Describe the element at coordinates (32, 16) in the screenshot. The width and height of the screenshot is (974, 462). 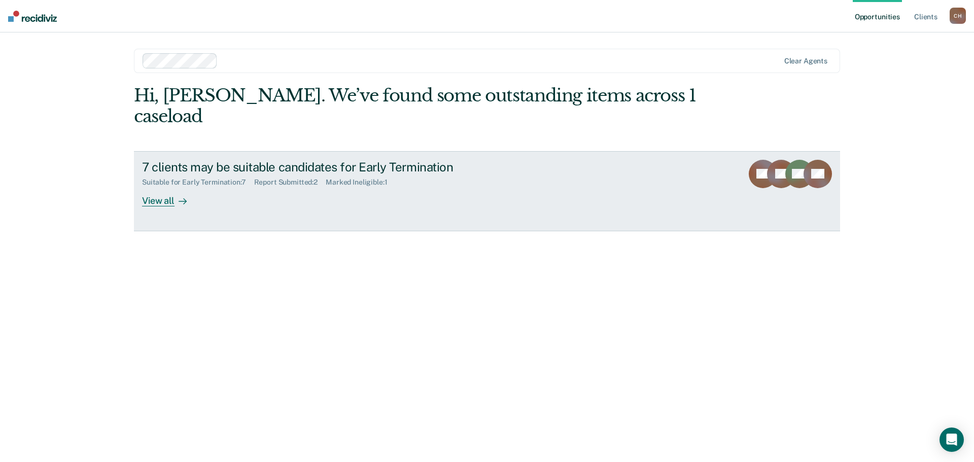
I see `img: Recidiviz` at that location.